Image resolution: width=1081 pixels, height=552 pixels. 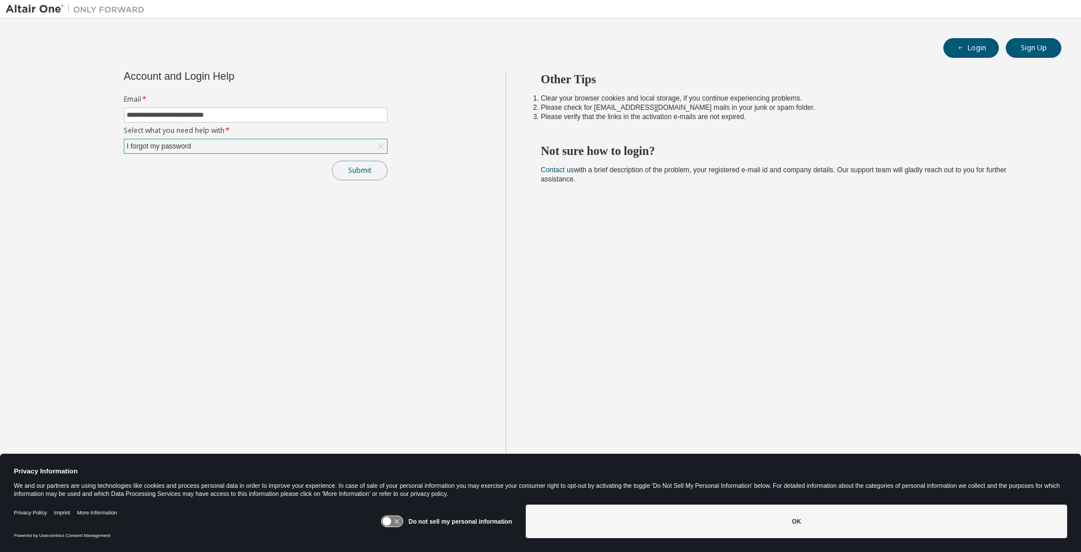 What do you see at coordinates (790, 151) in the screenshot?
I see `h2: Not sure how to login?` at bounding box center [790, 151].